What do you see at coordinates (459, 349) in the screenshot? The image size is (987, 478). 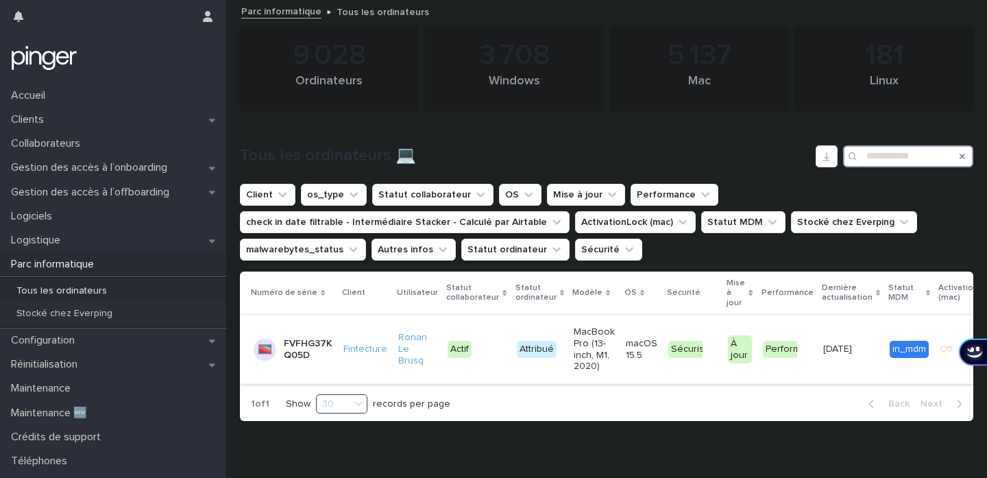 I see `div: Actif` at bounding box center [459, 349].